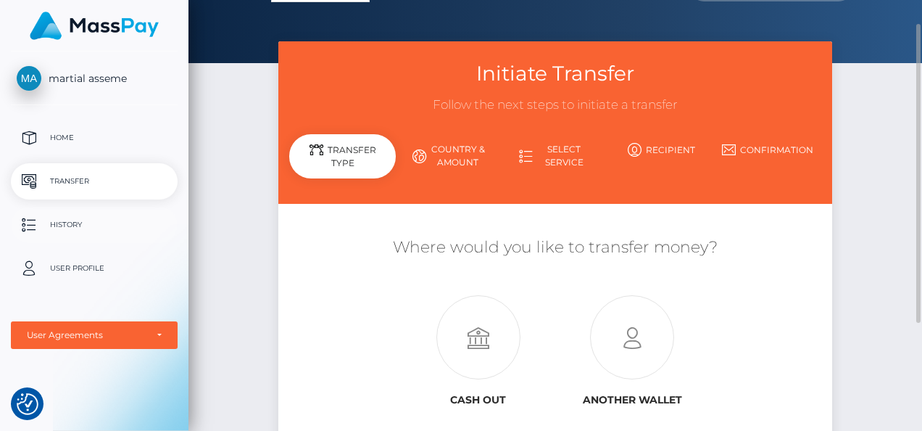  I want to click on a: Confirmation, so click(768, 149).